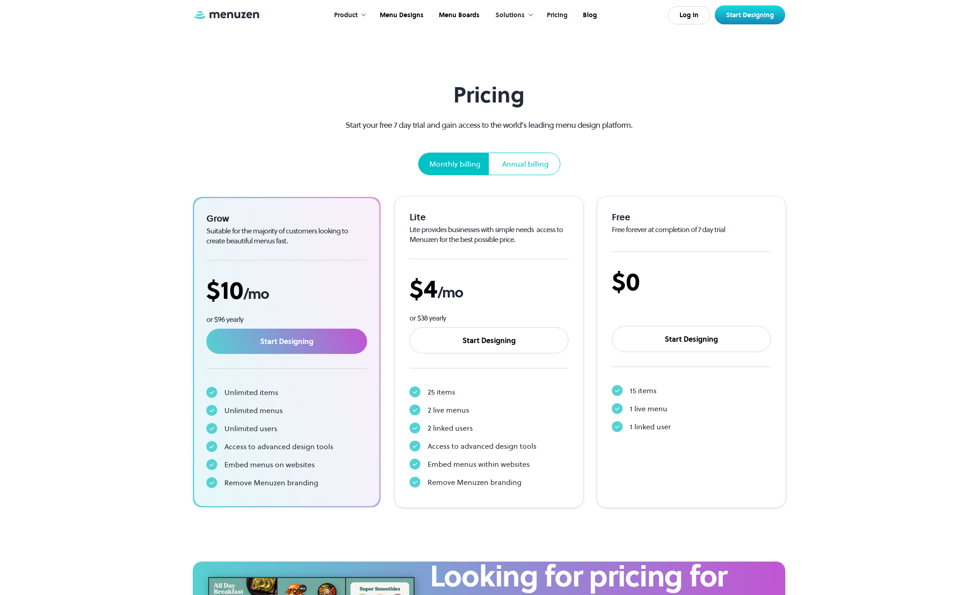  Describe the element at coordinates (251, 392) in the screenshot. I see `div: Unlimited items` at that location.